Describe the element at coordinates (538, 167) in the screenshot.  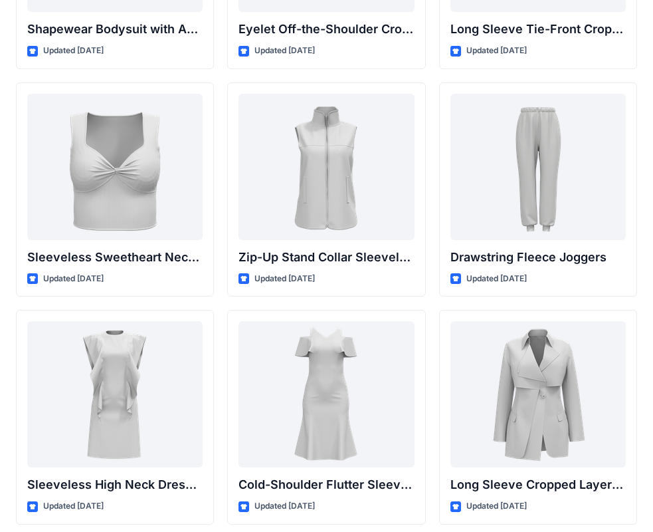
I see `a: Drawstring Fleece Joggers` at that location.